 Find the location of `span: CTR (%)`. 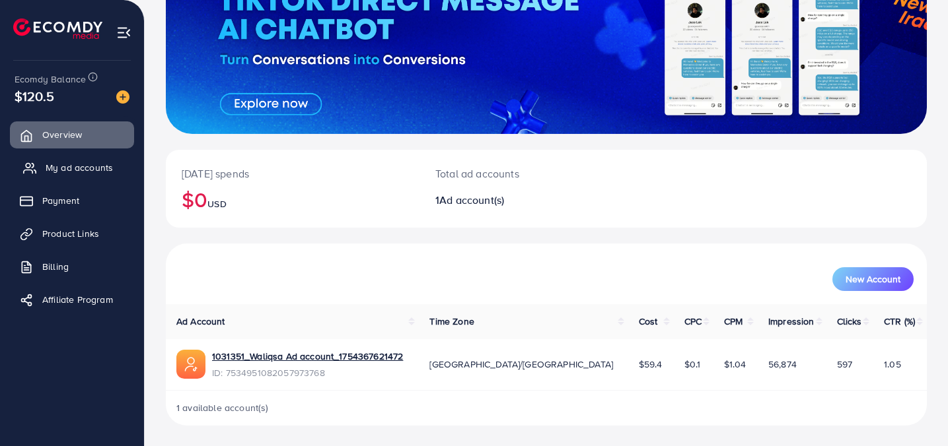

span: CTR (%) is located at coordinates (899, 322).